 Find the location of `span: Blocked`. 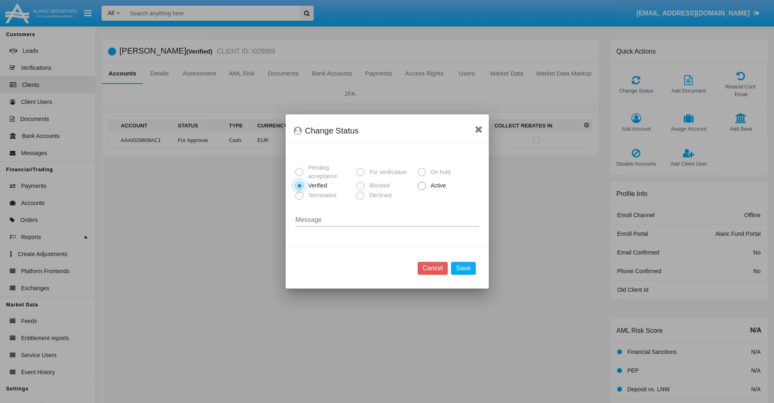

span: Blocked is located at coordinates (378, 186).